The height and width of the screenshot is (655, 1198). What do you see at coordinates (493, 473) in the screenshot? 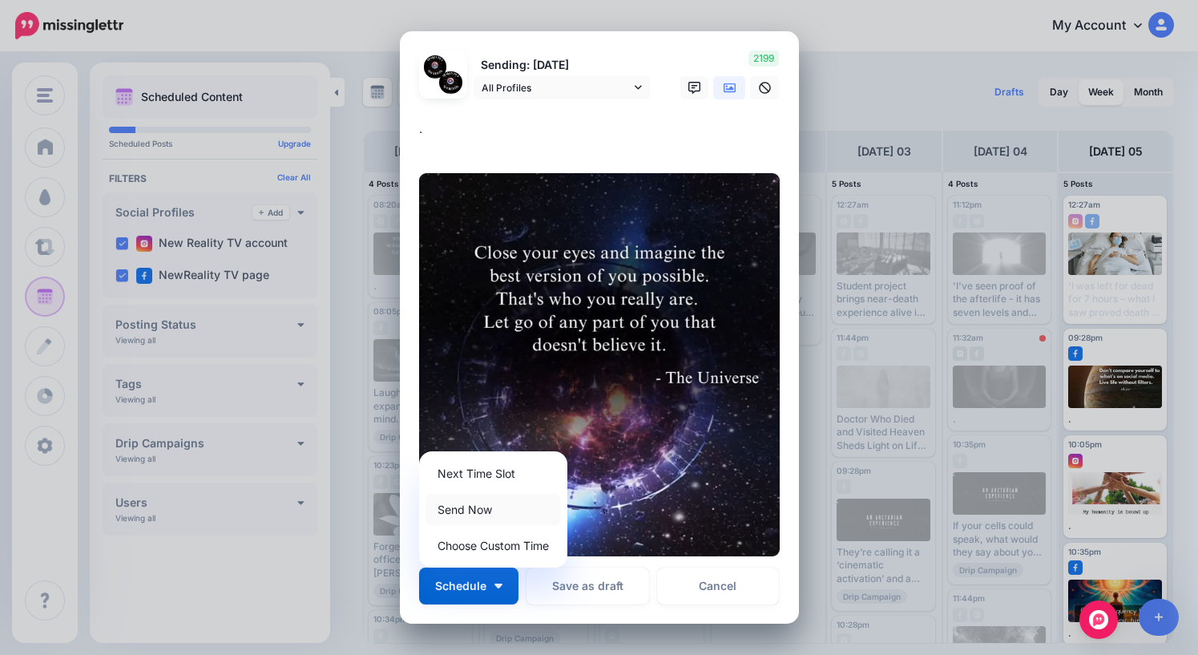
I see `a: Next Time Slot` at bounding box center [493, 473].